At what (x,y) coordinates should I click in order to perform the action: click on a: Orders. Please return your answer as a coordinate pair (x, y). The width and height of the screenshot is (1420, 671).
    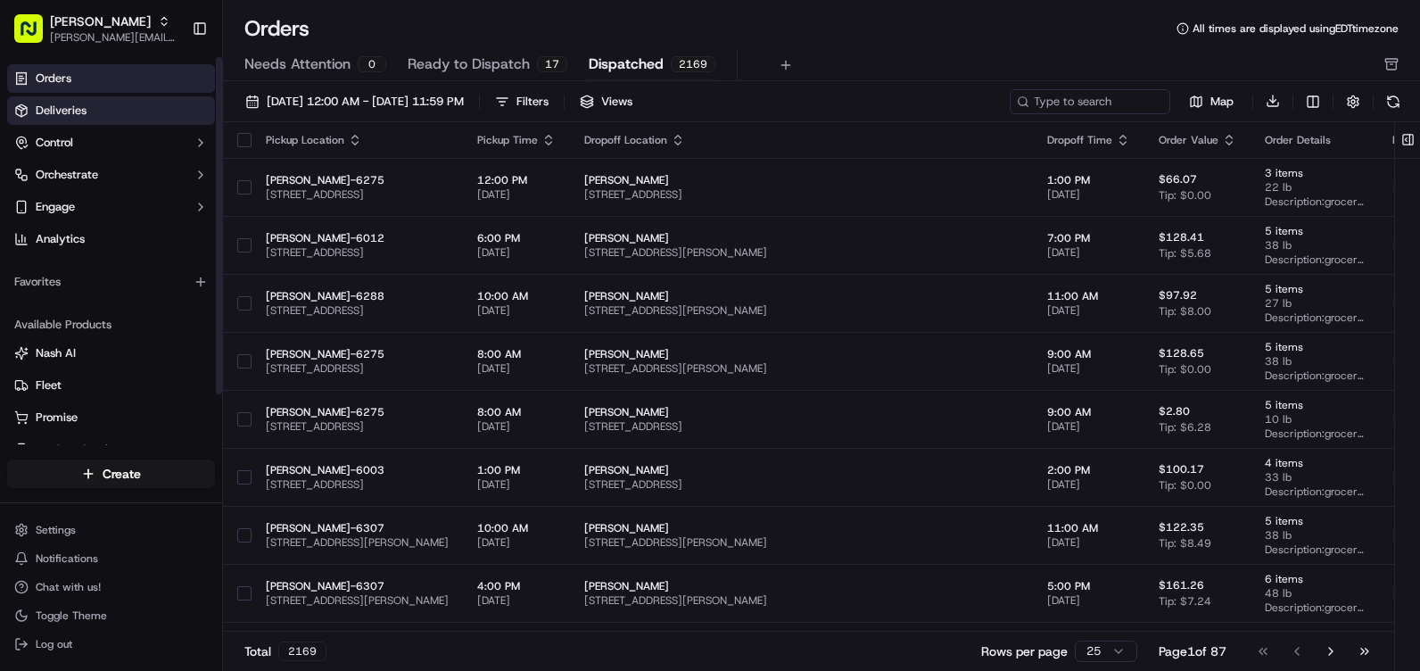
    Looking at the image, I should click on (111, 78).